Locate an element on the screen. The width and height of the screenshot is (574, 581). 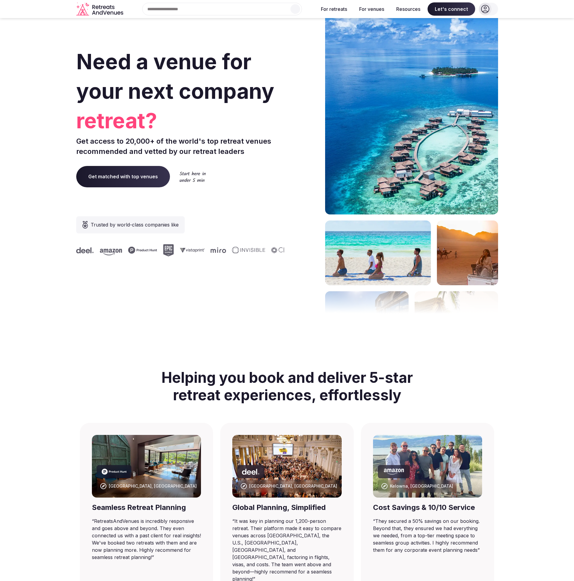
svg: Invisible company logo is located at coordinates (247, 250).